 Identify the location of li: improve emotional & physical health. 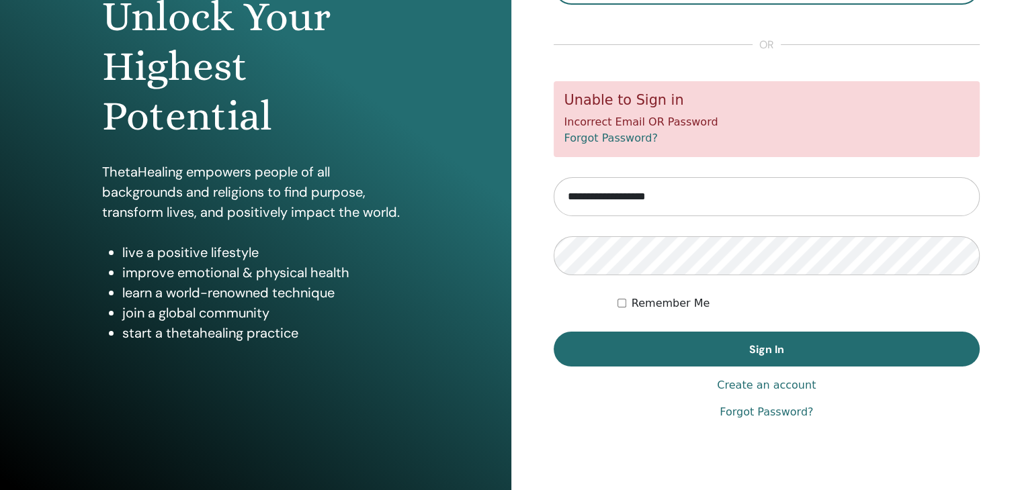
(265, 273).